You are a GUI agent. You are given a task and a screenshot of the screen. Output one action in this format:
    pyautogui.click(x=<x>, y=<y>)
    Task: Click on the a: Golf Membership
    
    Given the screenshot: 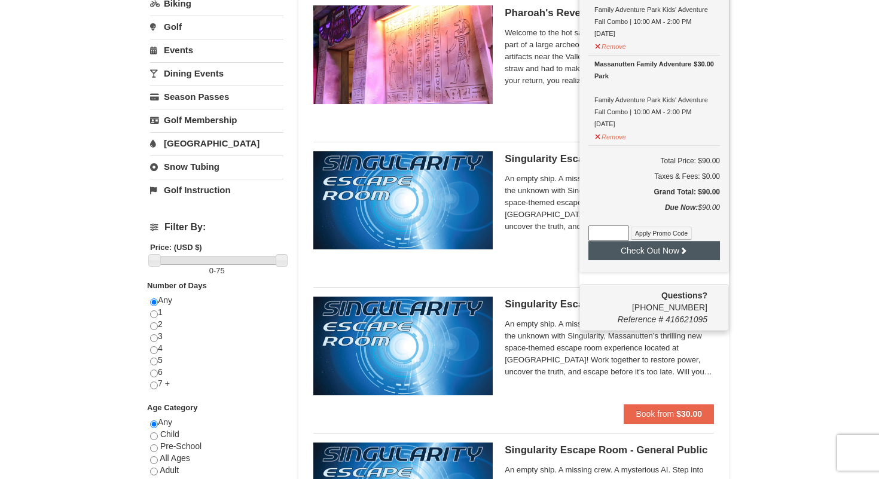 What is the action you would take?
    pyautogui.click(x=216, y=120)
    